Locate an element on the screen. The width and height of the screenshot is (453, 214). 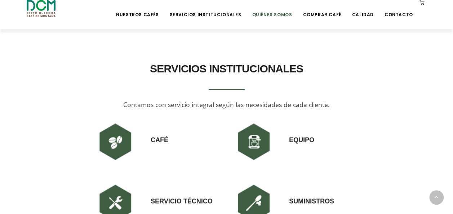
h3: Suministros is located at coordinates (312, 194).